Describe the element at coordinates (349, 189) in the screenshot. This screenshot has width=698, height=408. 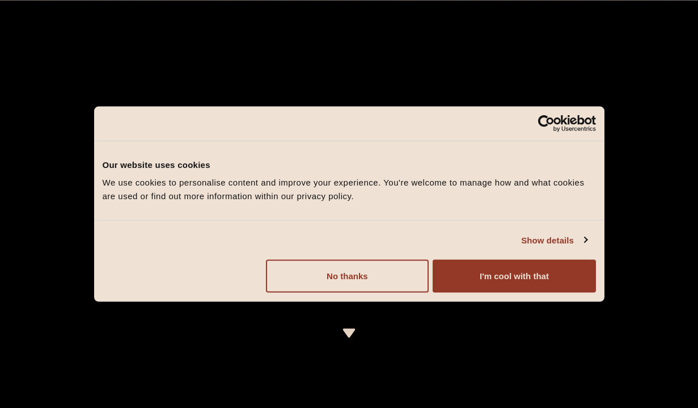
I see `div: We use cookies to personalise content and improve your experience. You're welcome to manage how a...` at that location.